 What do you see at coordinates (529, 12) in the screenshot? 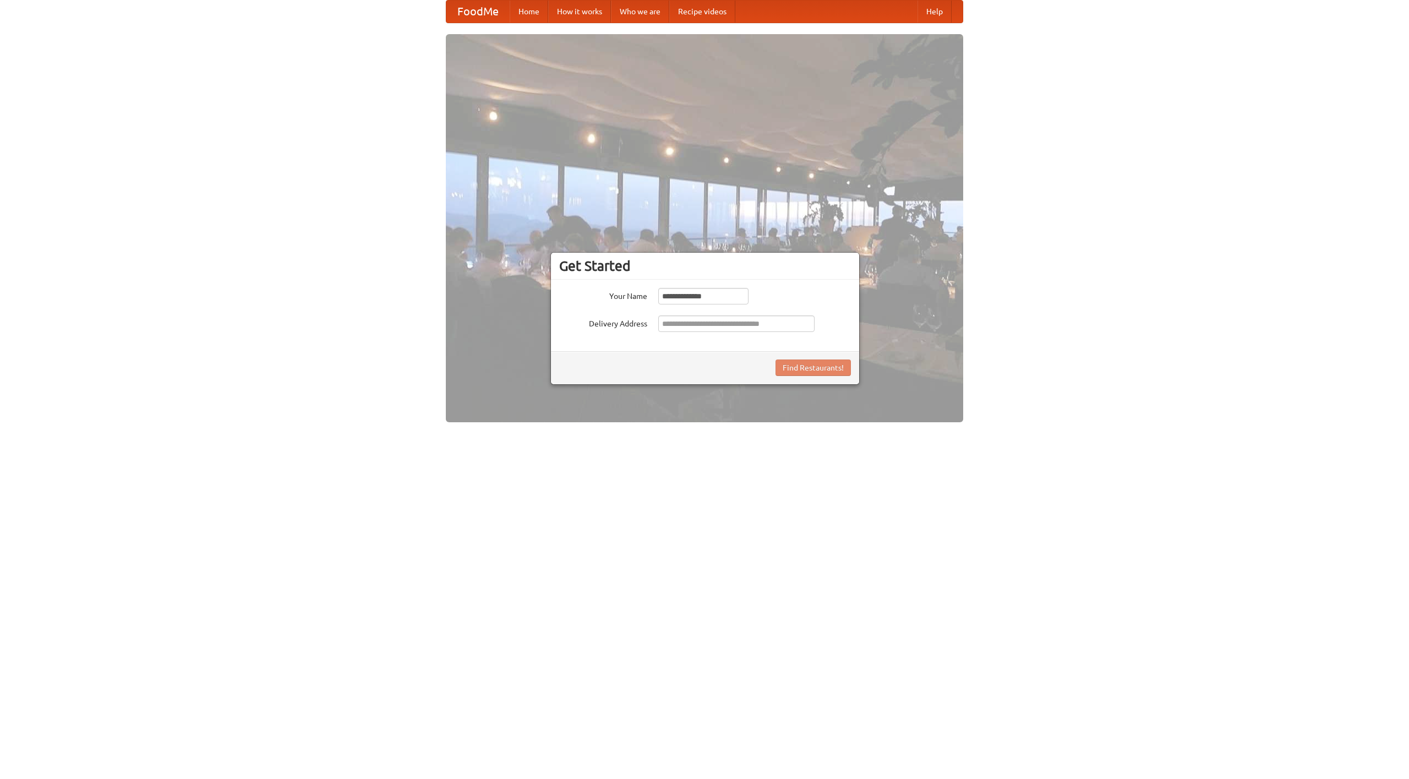
I see `a: Home` at bounding box center [529, 12].